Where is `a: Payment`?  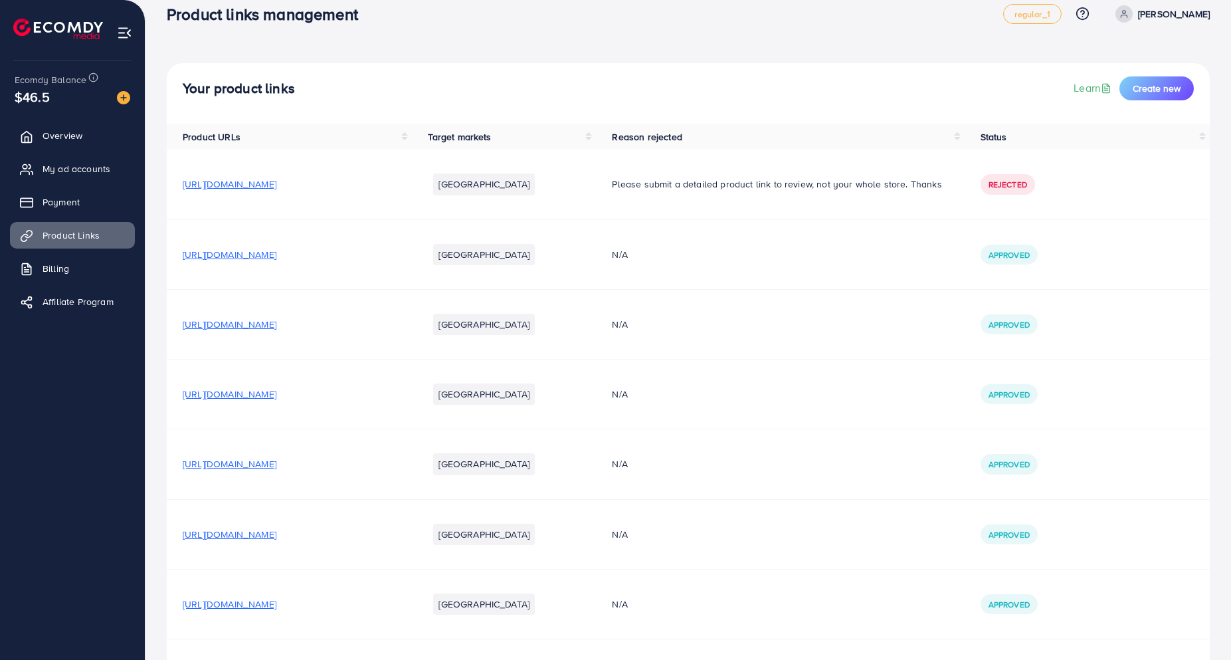
a: Payment is located at coordinates (72, 202).